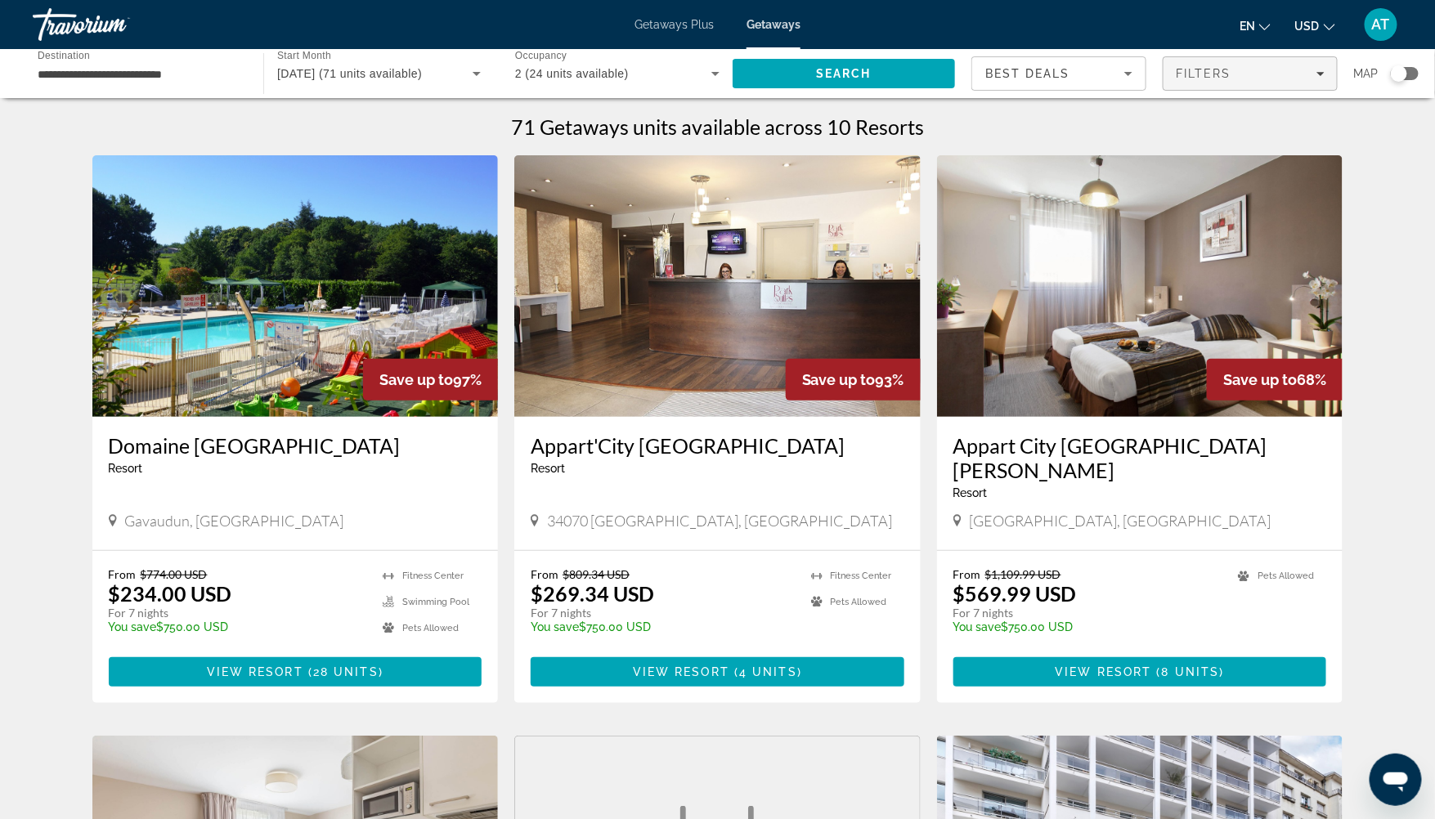 The width and height of the screenshot is (1435, 819). What do you see at coordinates (170, 594) in the screenshot?
I see `p: $234.00 USD` at bounding box center [170, 594].